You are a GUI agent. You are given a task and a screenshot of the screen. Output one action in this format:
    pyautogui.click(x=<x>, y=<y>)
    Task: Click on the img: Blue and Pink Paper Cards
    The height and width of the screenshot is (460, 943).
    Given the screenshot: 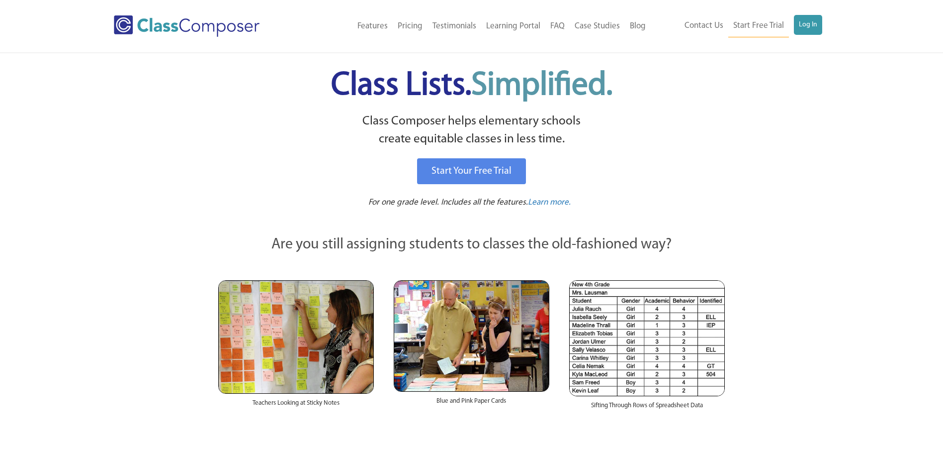 What is the action you would take?
    pyautogui.click(x=471, y=335)
    